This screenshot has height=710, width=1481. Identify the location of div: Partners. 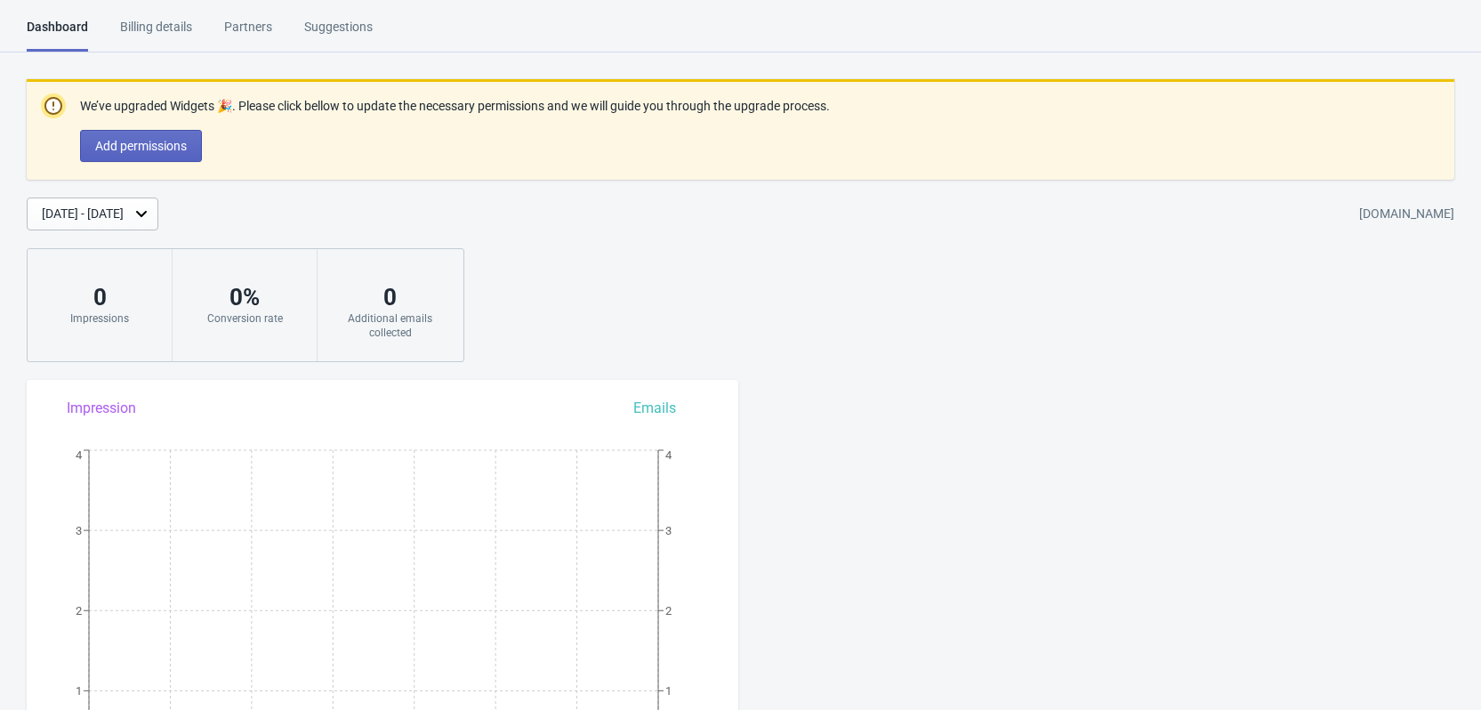
(248, 33).